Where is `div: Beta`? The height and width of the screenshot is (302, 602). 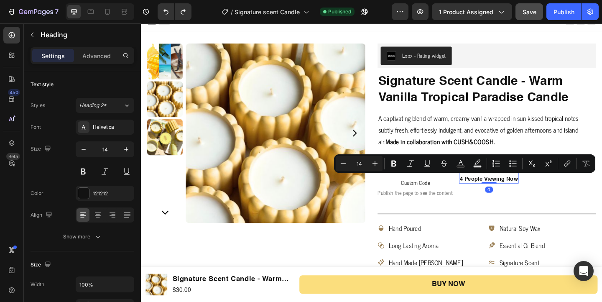 div: Beta is located at coordinates (13, 156).